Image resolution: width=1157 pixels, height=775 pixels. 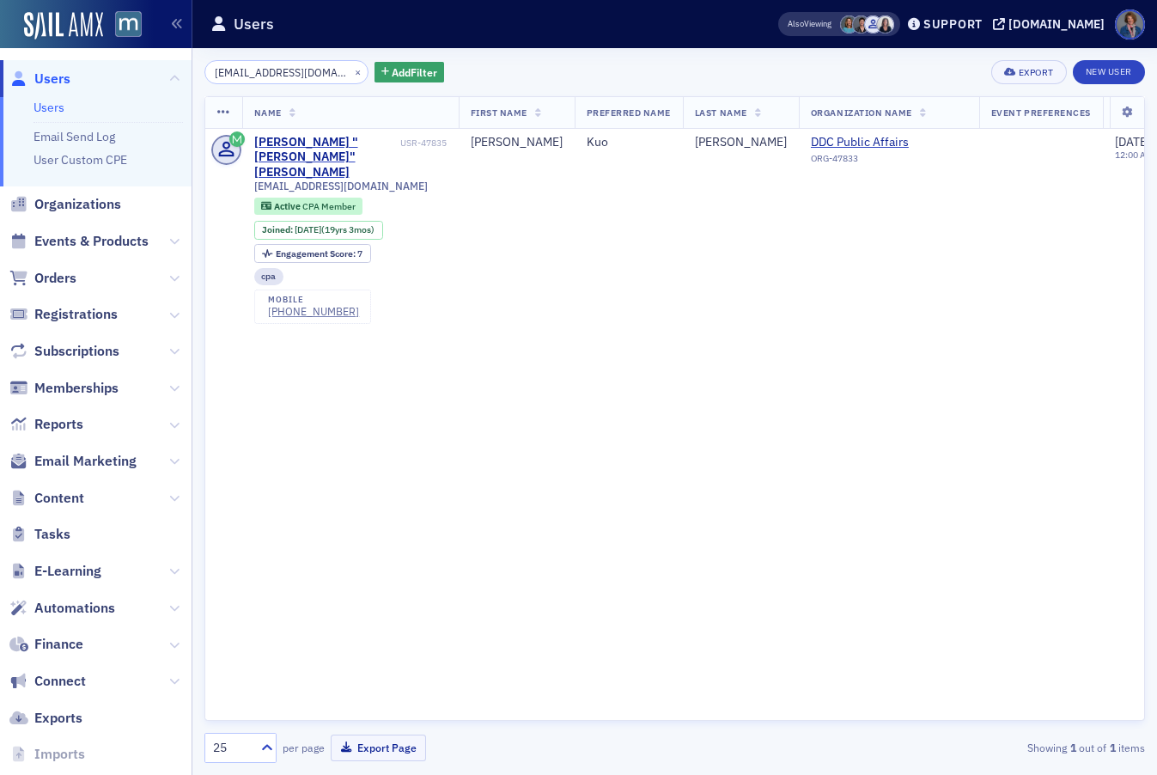 I want to click on a: SailAMX, so click(x=64, y=26).